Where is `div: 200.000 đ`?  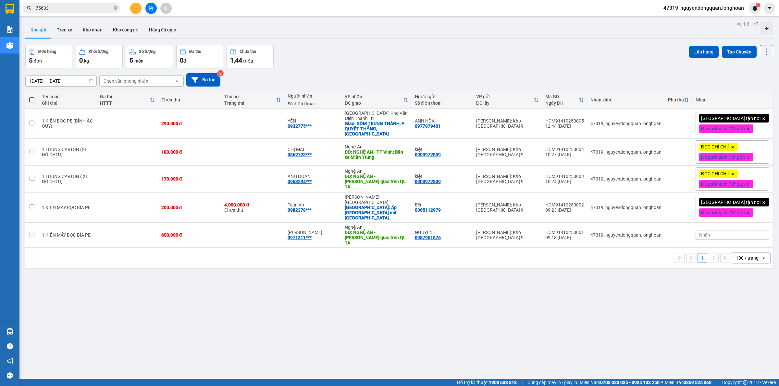
div: 200.000 đ is located at coordinates (190, 208).